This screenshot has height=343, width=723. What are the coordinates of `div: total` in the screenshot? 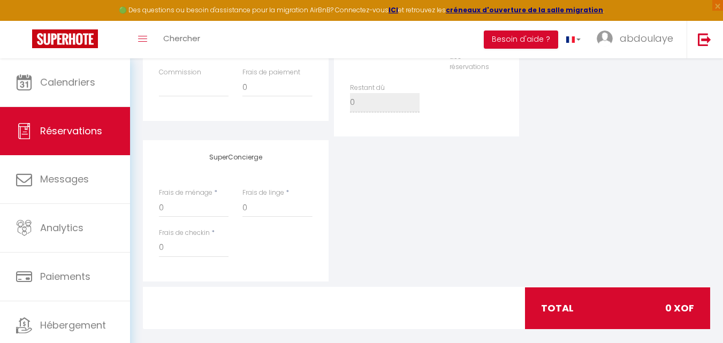 It's located at (617, 308).